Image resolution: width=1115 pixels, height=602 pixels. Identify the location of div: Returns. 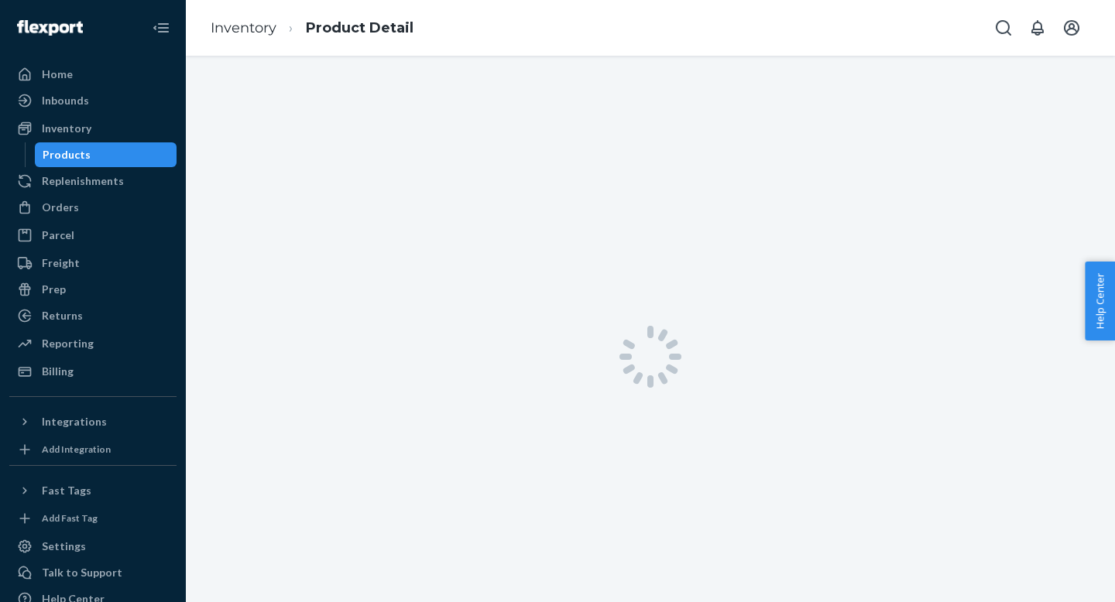
(62, 316).